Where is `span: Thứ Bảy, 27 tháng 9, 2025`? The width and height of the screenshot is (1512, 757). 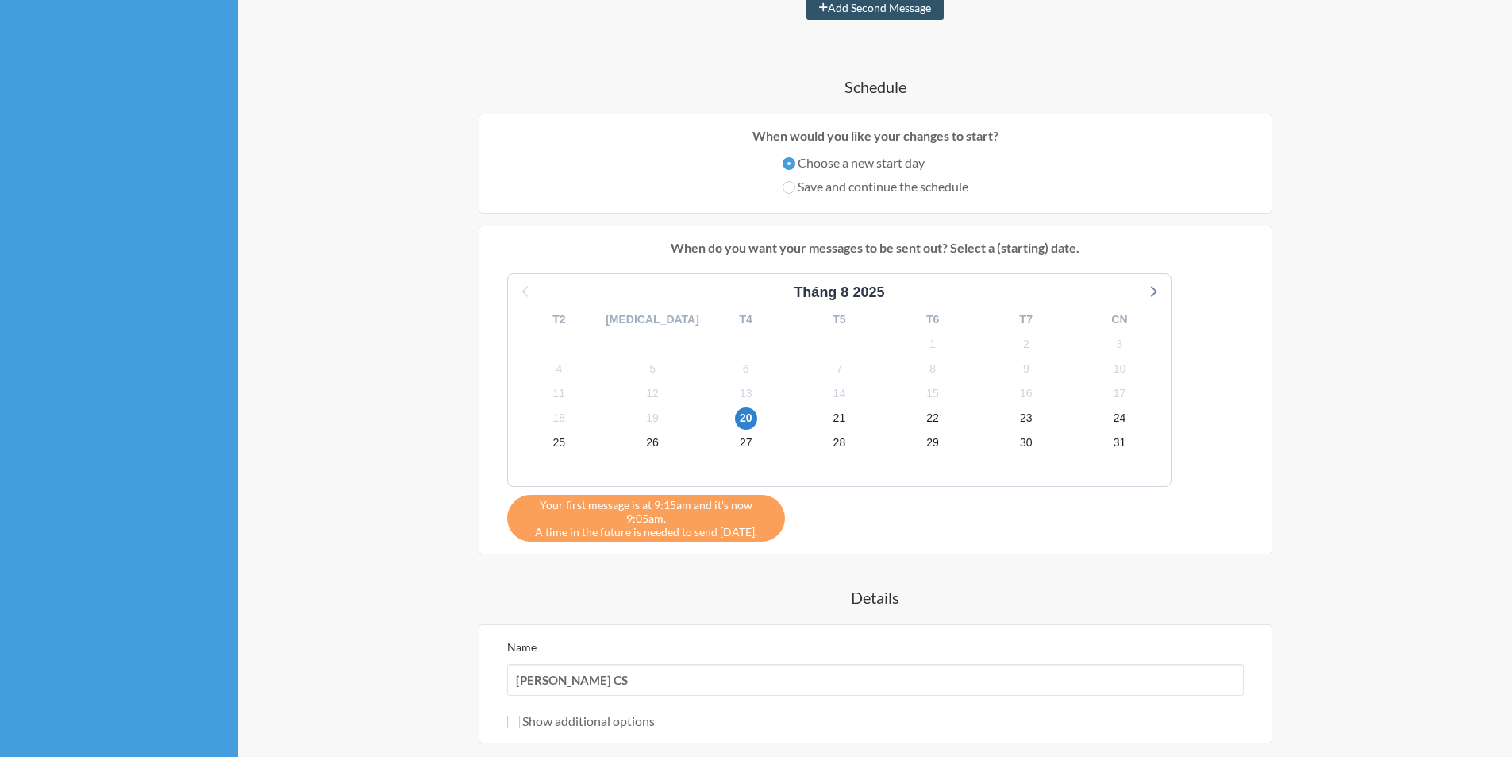 span: Thứ Bảy, 27 tháng 9, 2025 is located at coordinates (746, 443).